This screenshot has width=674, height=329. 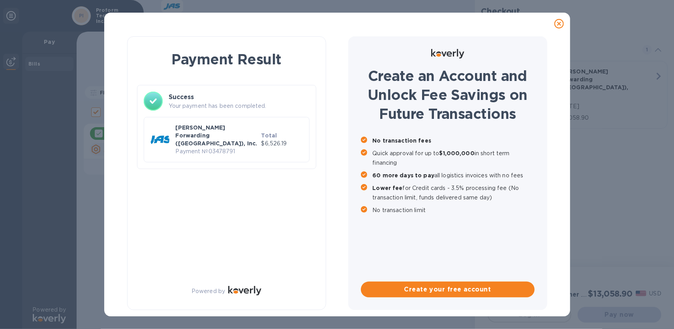 What do you see at coordinates (448, 290) in the screenshot?
I see `button: Create your free account` at bounding box center [448, 290].